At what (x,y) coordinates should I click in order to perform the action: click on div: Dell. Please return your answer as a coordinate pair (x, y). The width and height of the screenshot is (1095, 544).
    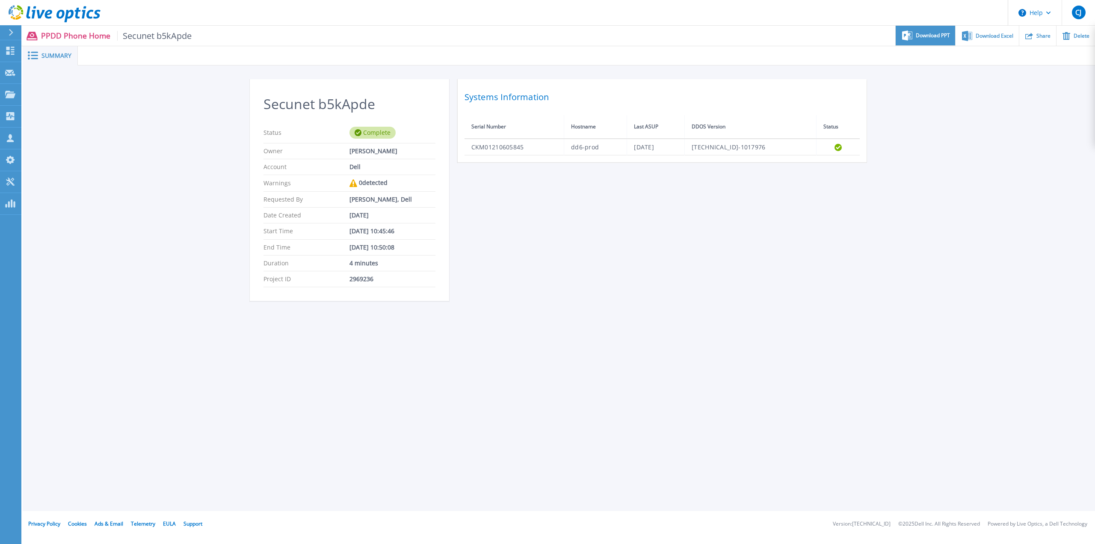
    Looking at the image, I should click on (392, 167).